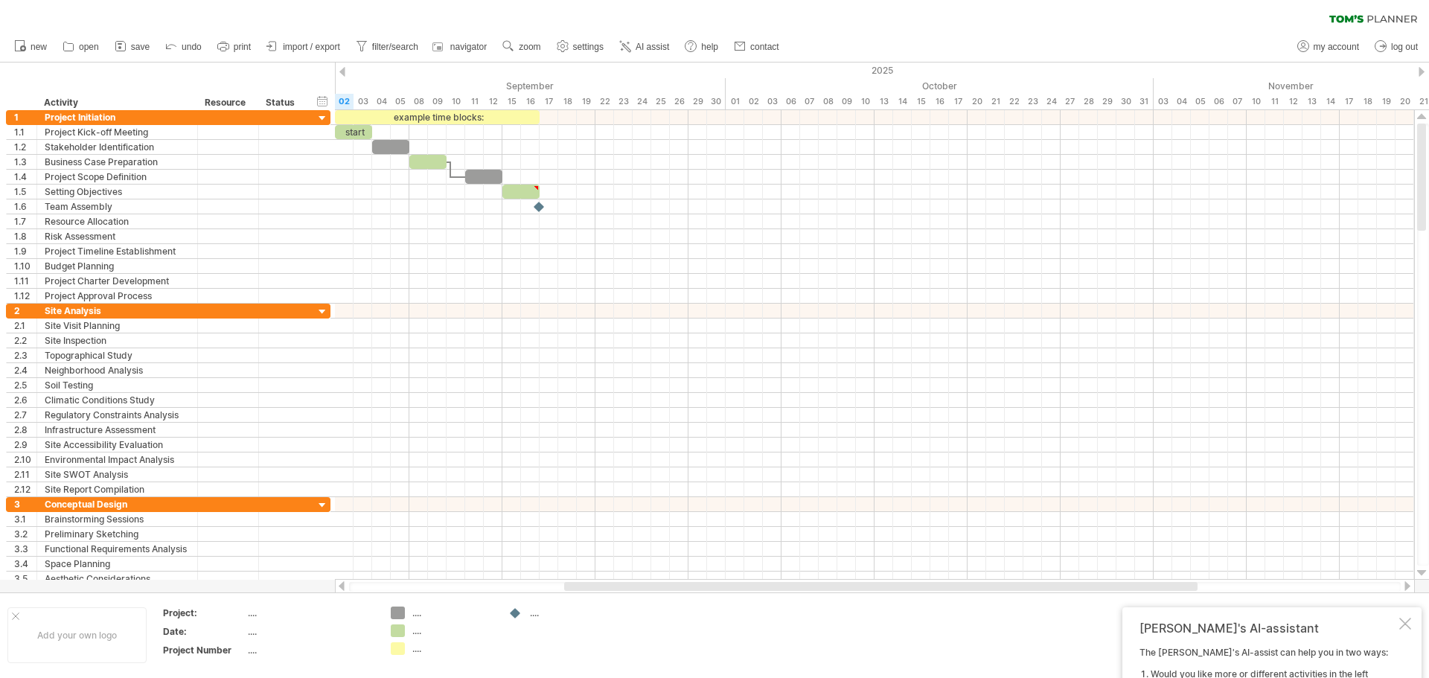  I want to click on div: 2.12, so click(25, 489).